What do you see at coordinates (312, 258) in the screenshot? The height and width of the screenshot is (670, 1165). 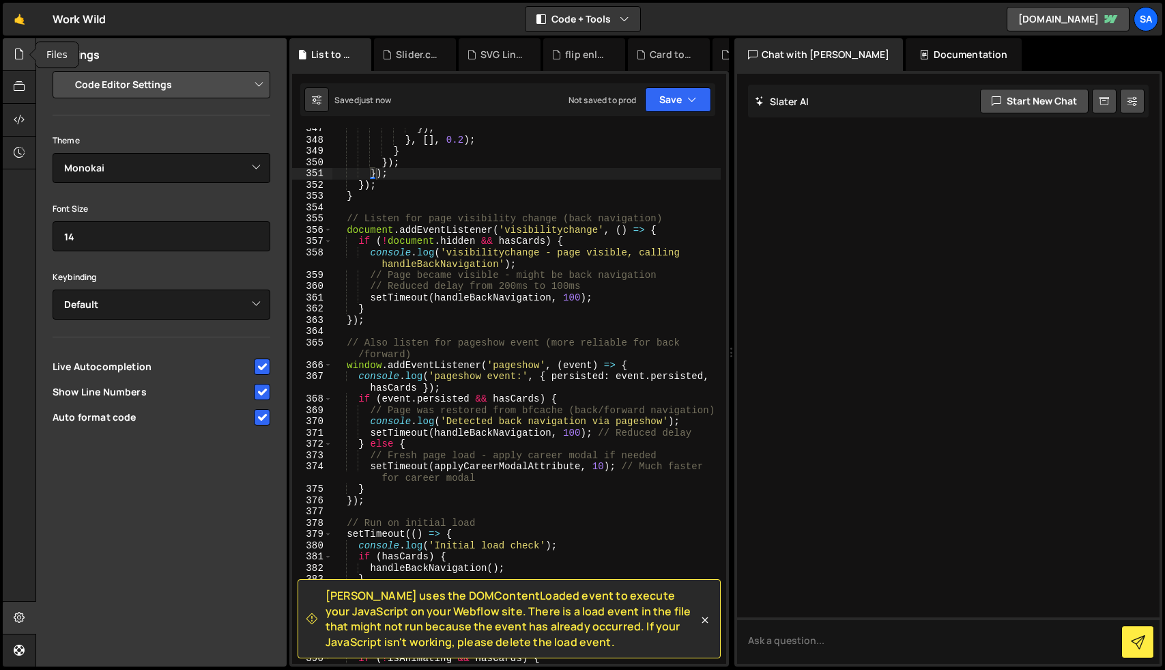 I see `div: 358` at bounding box center [312, 258].